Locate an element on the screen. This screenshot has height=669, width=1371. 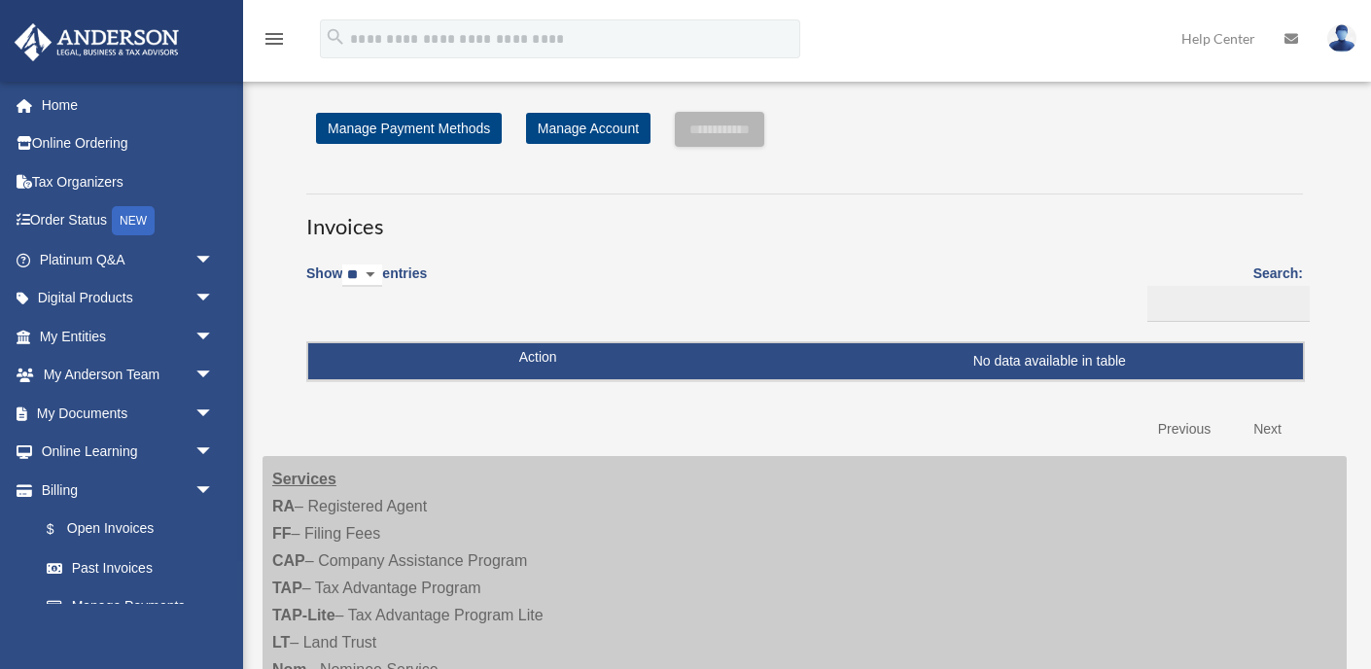
a: Manage Payment Methods is located at coordinates (408, 128).